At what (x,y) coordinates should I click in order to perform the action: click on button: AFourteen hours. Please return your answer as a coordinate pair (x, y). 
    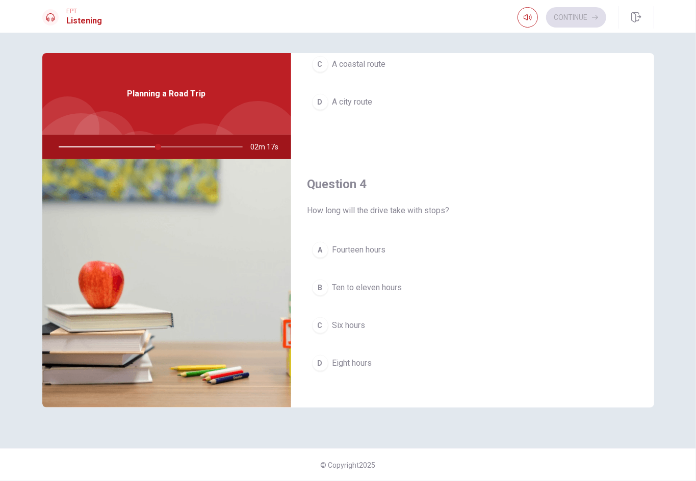
    Looking at the image, I should click on (473, 250).